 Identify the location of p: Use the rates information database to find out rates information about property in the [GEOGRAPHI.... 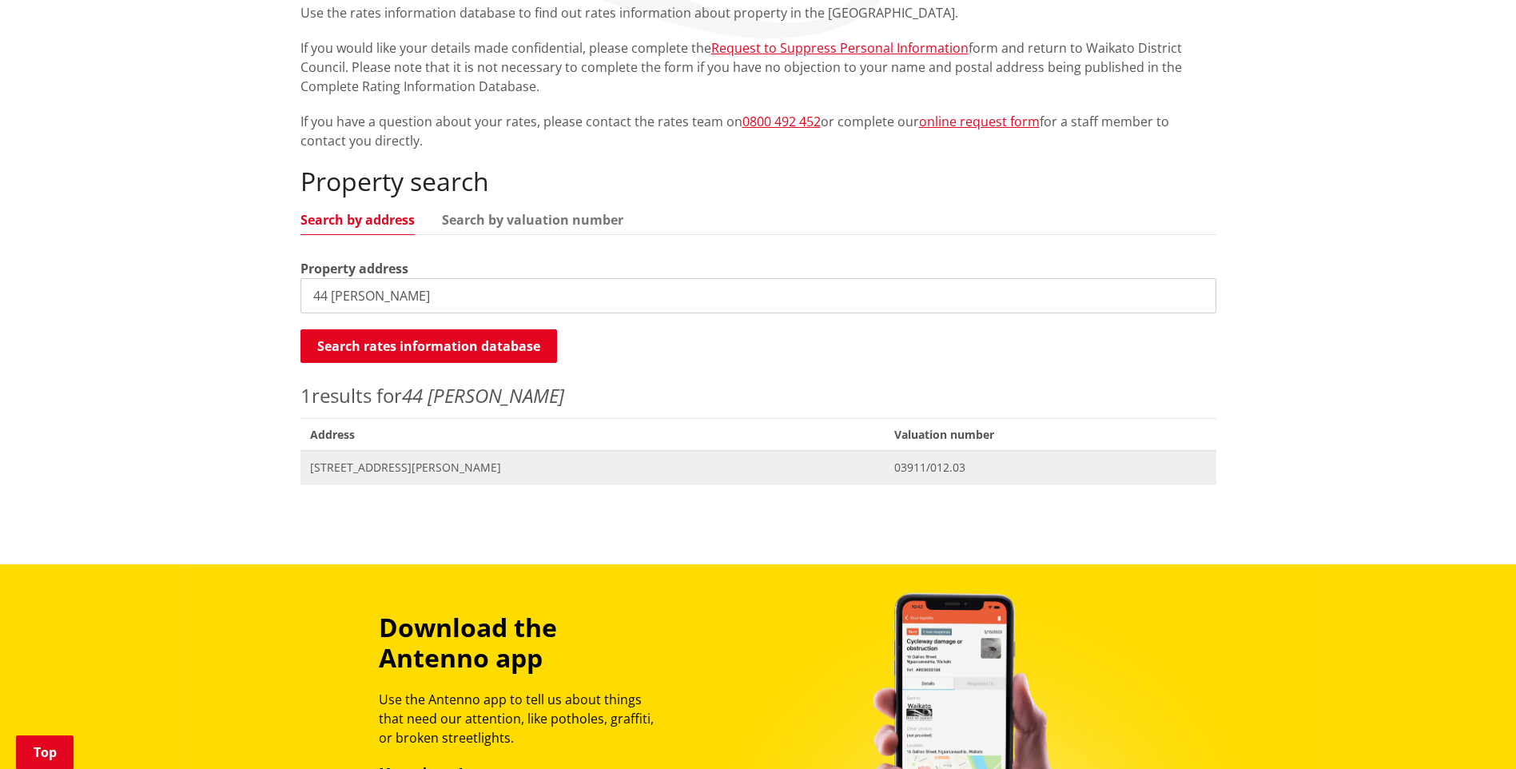
(759, 13).